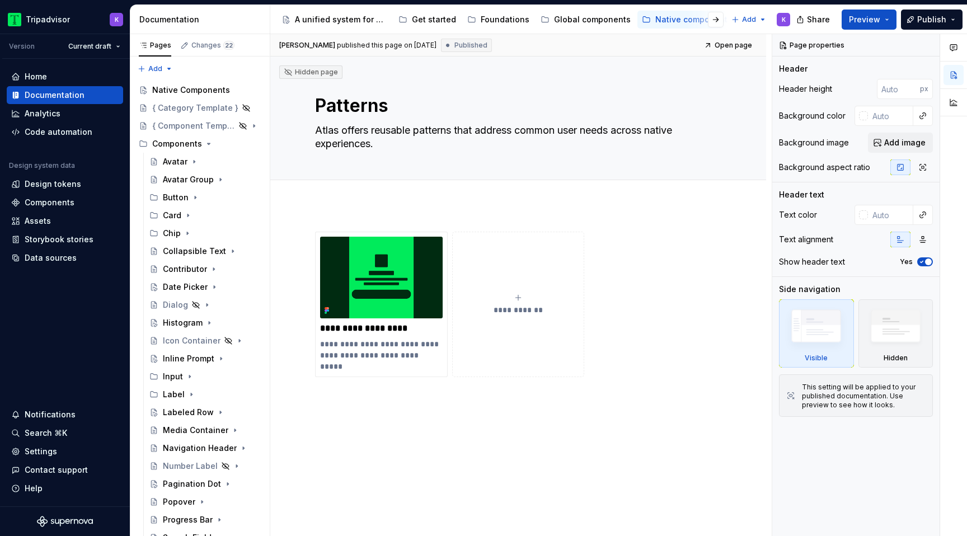 The height and width of the screenshot is (536, 967). I want to click on a: Histogram, so click(205, 323).